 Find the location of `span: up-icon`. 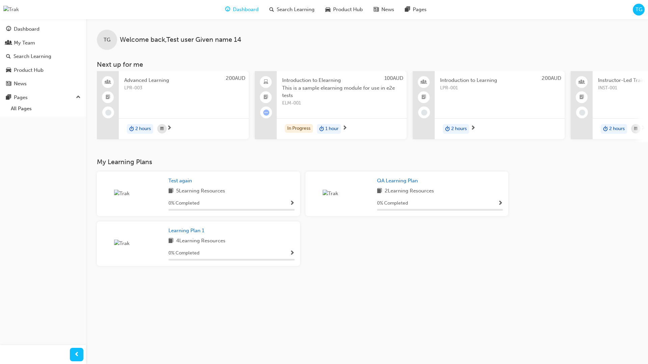

span: up-icon is located at coordinates (78, 98).